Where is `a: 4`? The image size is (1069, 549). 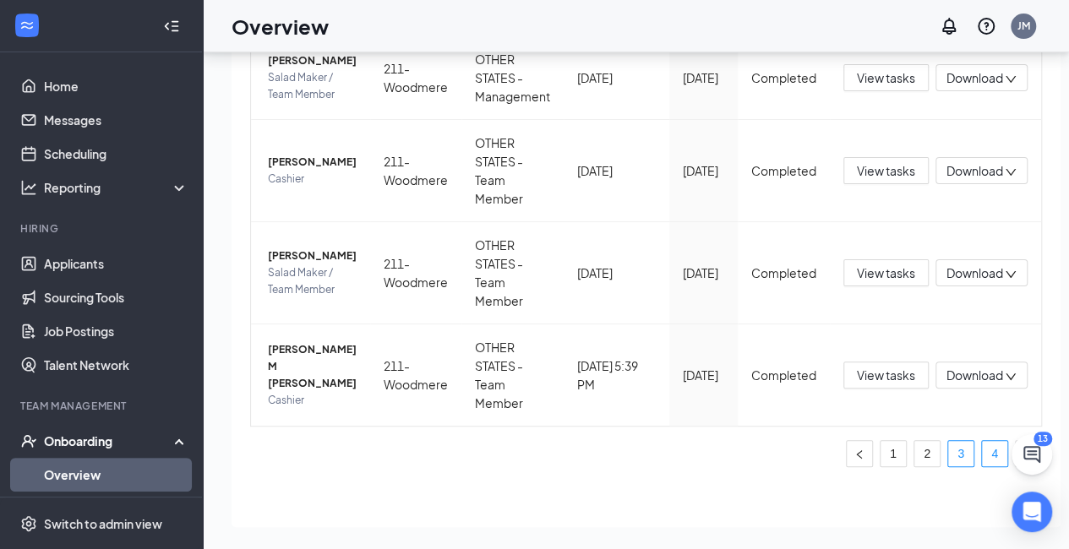
a: 4 is located at coordinates (995, 454).